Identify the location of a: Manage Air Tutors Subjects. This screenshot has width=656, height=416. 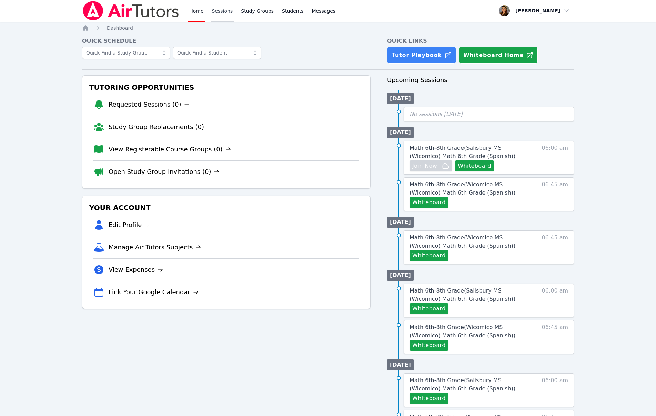
(155, 247).